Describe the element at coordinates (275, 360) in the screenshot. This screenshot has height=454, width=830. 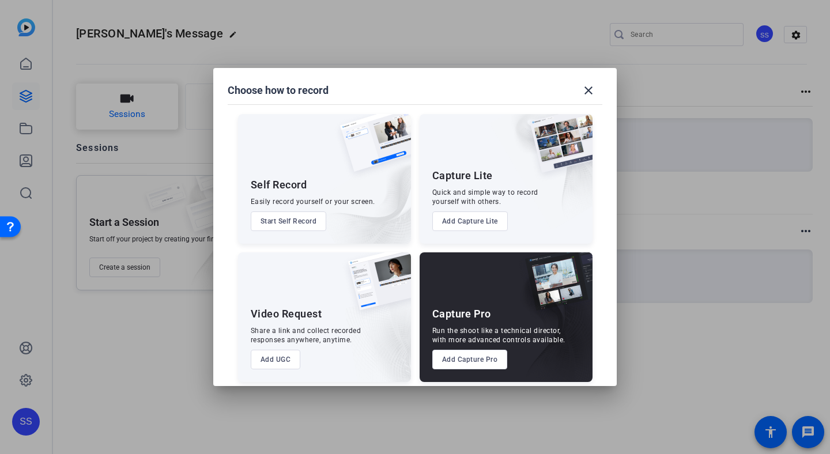
I see `button: Add UGC` at that location.